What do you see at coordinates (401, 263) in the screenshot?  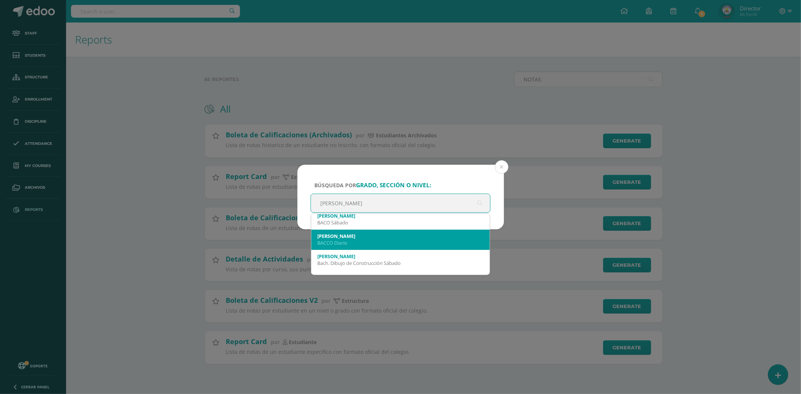 I see `div: Bach. Dibujo de Construcción Sábado` at bounding box center [401, 263].